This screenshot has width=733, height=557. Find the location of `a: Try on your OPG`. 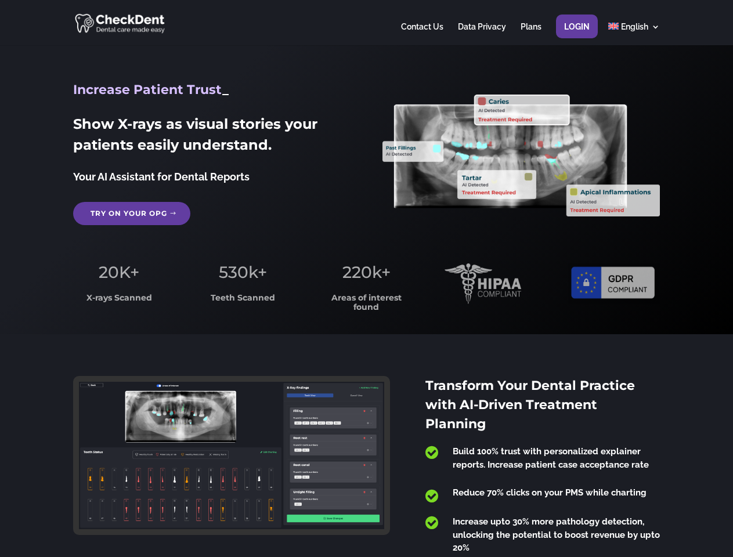

a: Try on your OPG is located at coordinates (132, 214).